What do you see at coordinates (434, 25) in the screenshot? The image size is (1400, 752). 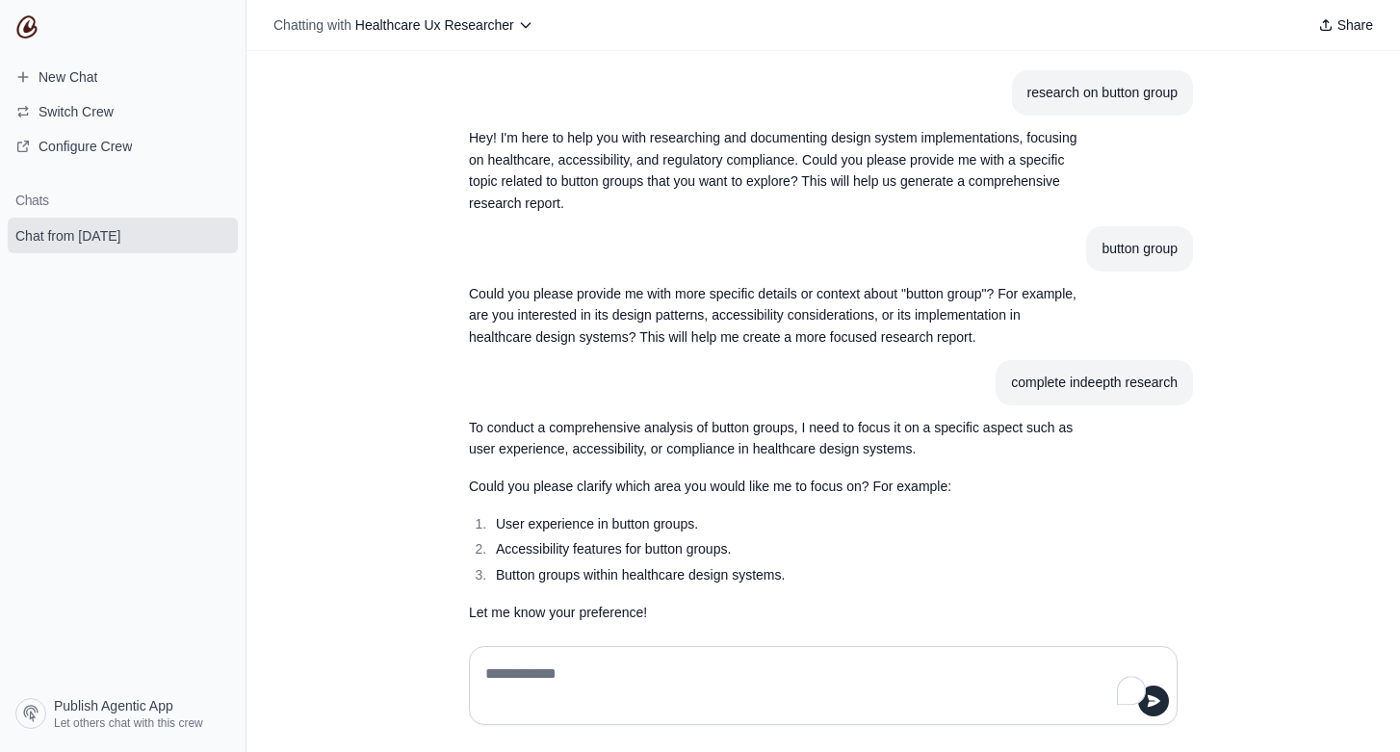 I see `span: Healthcare Ux Researcher` at bounding box center [434, 25].